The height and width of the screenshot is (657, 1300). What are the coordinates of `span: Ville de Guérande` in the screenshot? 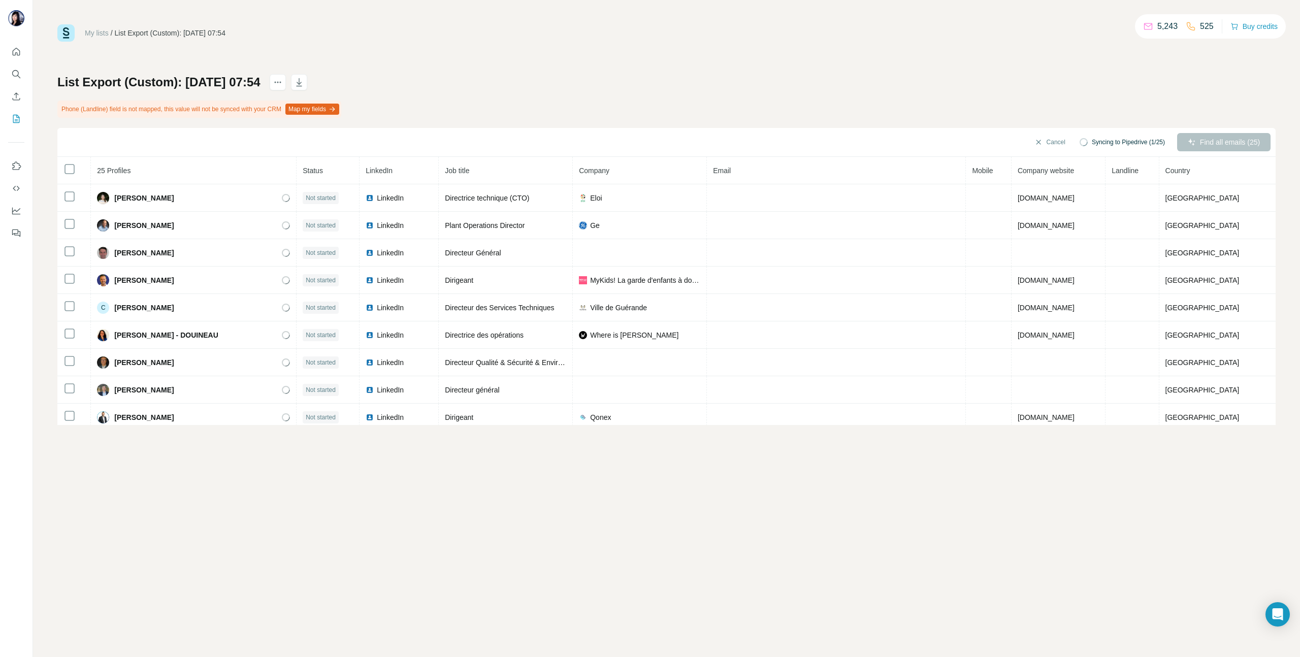 It's located at (618, 308).